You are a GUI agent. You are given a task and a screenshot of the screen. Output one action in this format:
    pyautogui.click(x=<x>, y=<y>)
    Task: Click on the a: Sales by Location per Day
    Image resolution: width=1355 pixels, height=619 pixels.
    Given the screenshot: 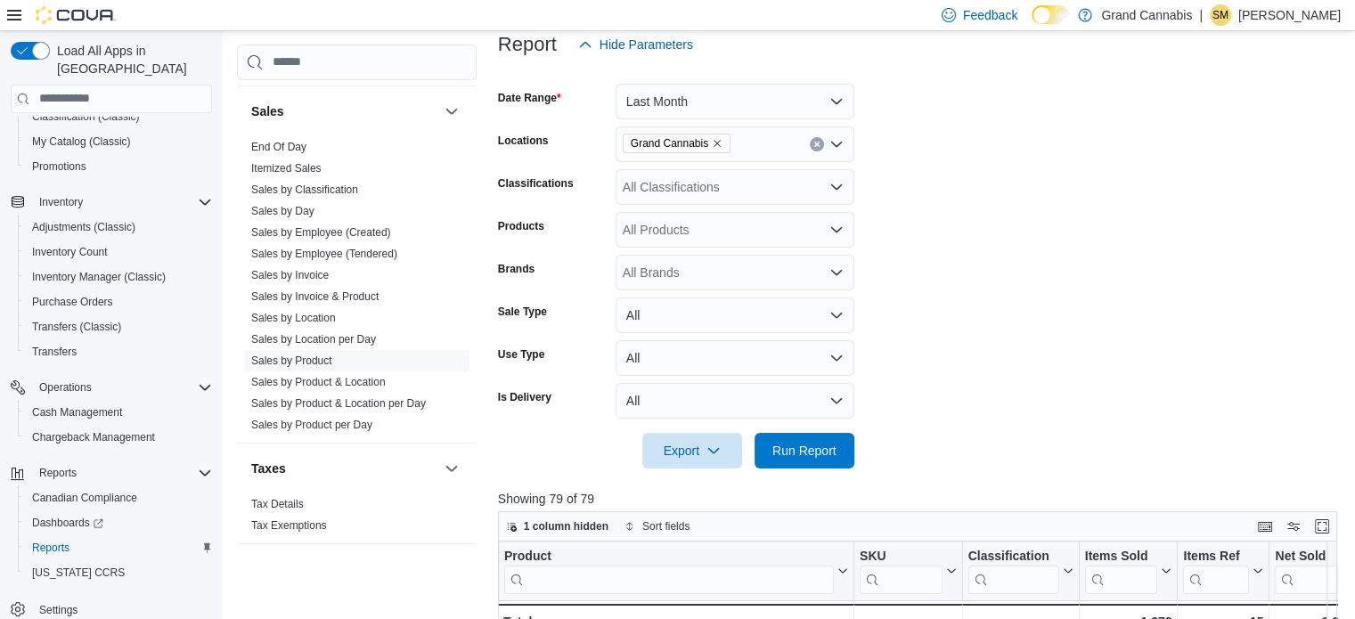 What is the action you would take?
    pyautogui.click(x=314, y=339)
    